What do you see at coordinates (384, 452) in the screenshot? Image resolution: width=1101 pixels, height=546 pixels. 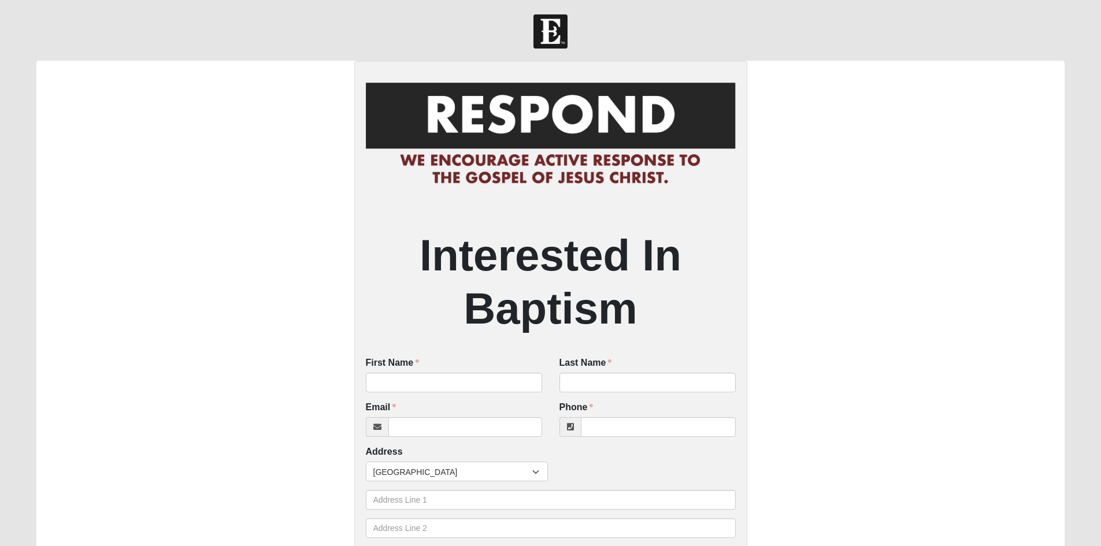 I see `label: Address` at bounding box center [384, 452].